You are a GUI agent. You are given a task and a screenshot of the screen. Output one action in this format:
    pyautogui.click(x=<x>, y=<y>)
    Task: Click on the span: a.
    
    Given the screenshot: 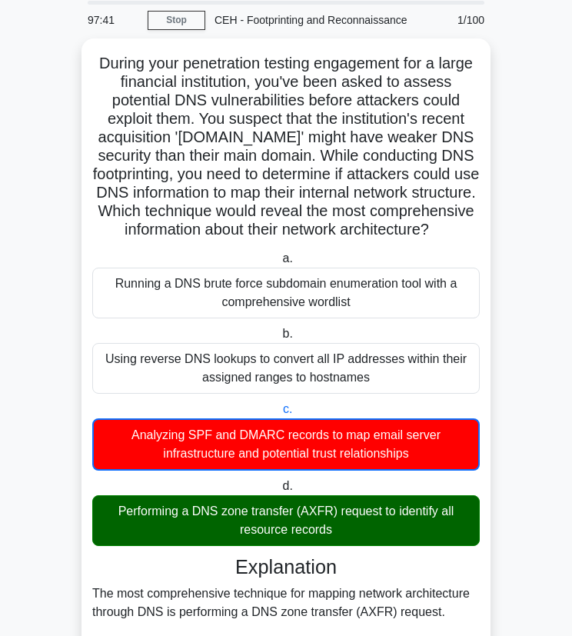 What is the action you would take?
    pyautogui.click(x=287, y=257)
    